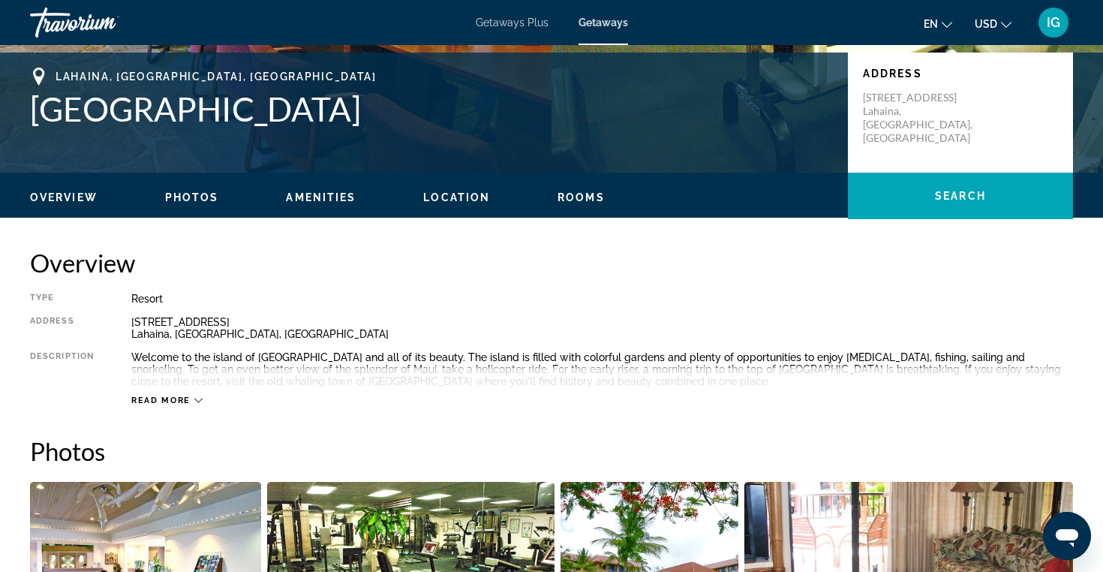 The height and width of the screenshot is (572, 1103). What do you see at coordinates (512, 23) in the screenshot?
I see `span: Getaways Plus` at bounding box center [512, 23].